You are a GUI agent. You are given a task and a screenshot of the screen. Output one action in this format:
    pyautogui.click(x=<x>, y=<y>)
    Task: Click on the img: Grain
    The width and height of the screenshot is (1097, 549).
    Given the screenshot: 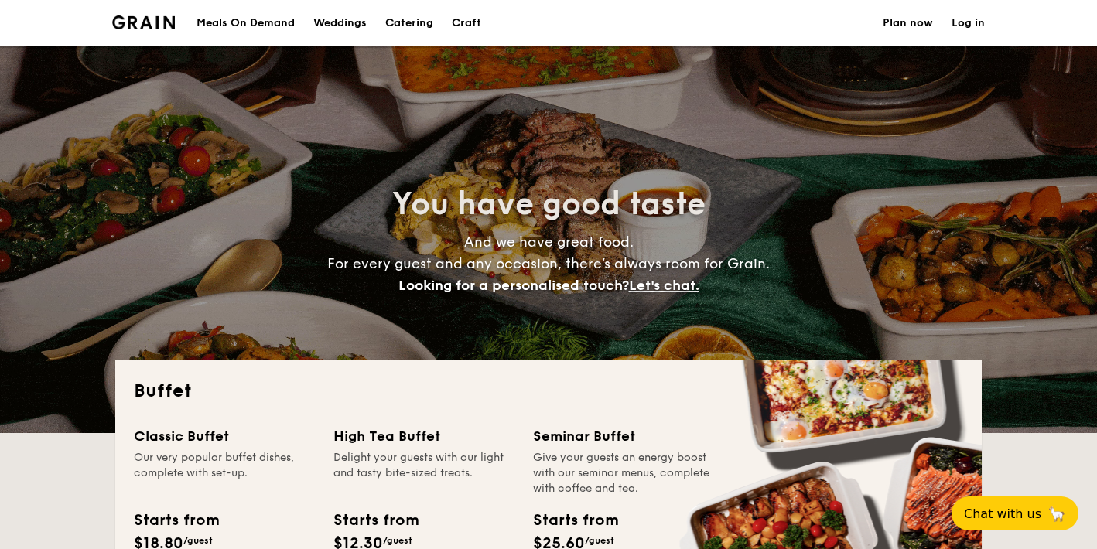 What is the action you would take?
    pyautogui.click(x=143, y=22)
    